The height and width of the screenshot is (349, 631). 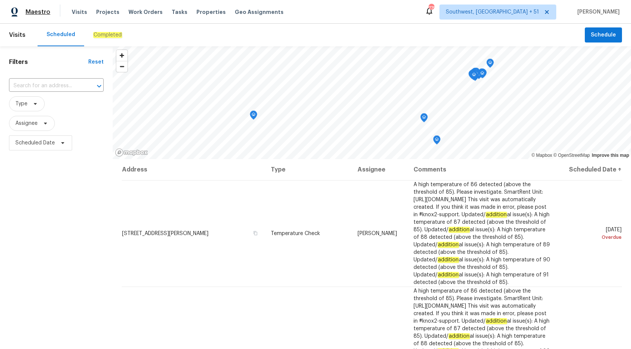 What do you see at coordinates (610, 155) in the screenshot?
I see `a: Improve this map` at bounding box center [610, 155].